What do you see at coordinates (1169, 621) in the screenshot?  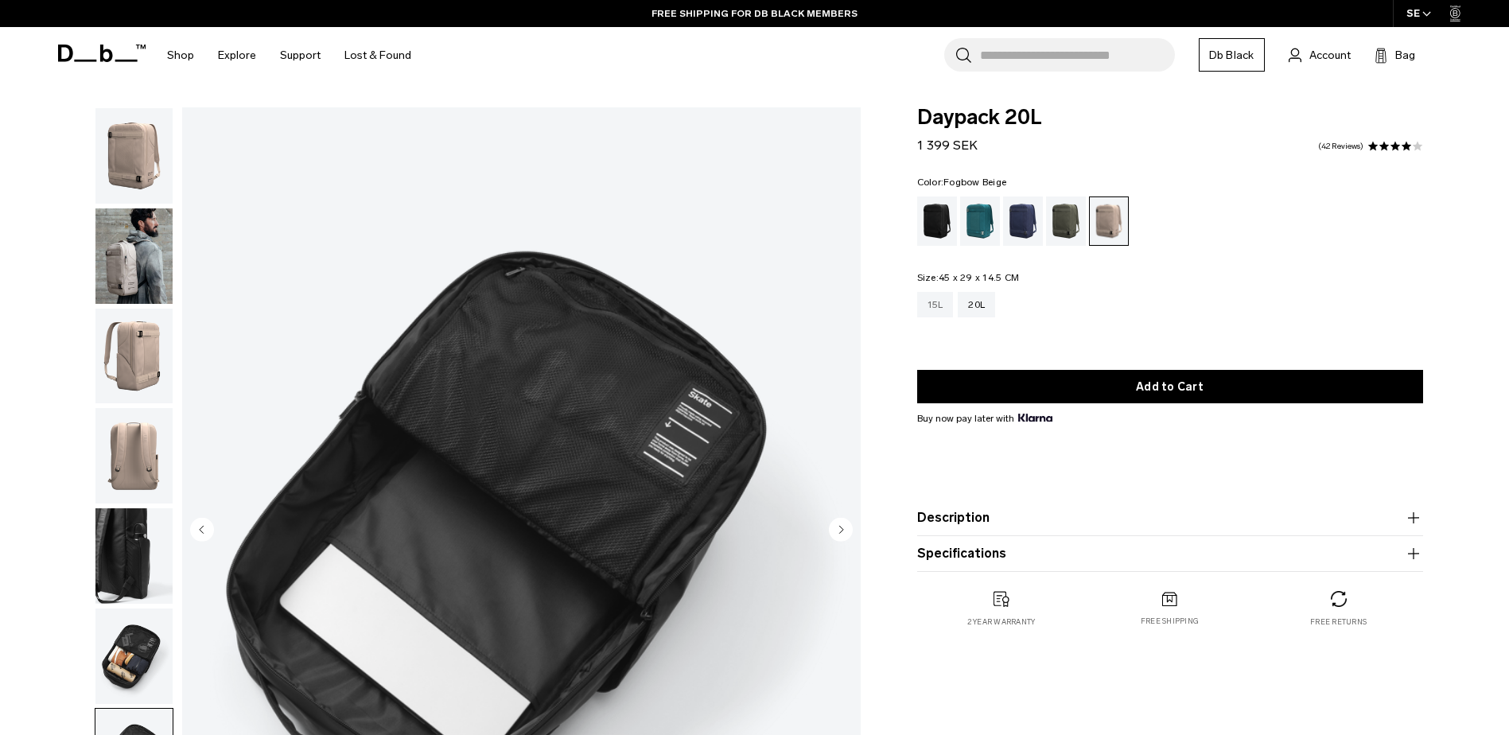 I see `p: Free shipping` at bounding box center [1169, 621].